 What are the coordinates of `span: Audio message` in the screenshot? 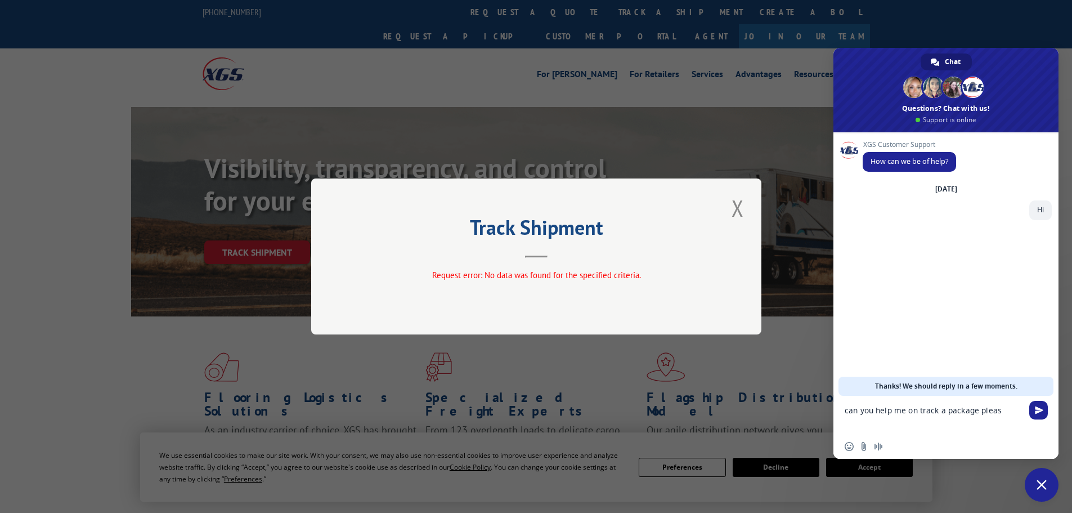 It's located at (879, 446).